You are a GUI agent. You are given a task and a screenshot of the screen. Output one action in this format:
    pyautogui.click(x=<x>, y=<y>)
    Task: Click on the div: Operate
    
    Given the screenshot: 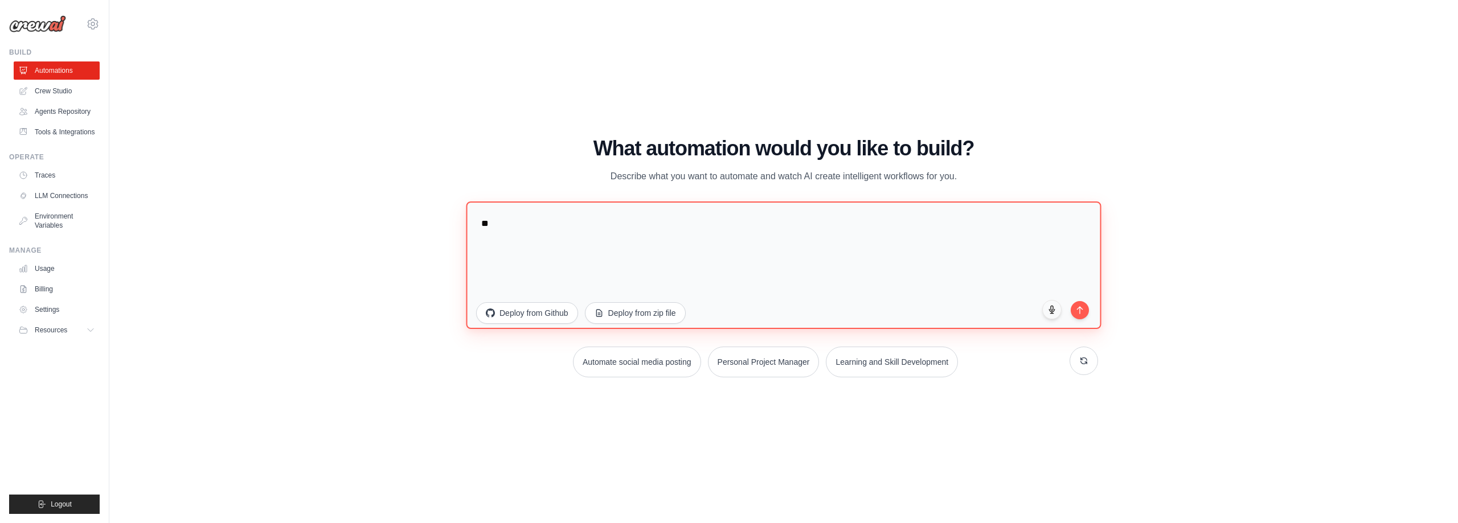 What is the action you would take?
    pyautogui.click(x=54, y=157)
    